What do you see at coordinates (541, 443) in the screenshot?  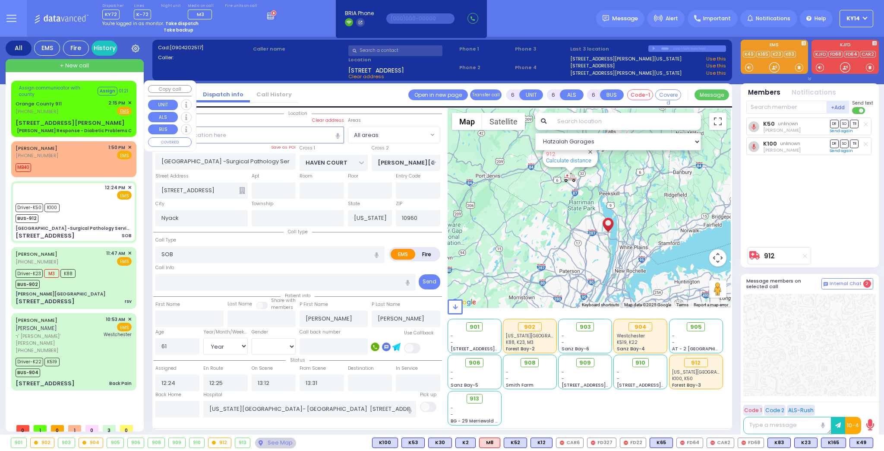 I see `div: K12` at bounding box center [541, 443].